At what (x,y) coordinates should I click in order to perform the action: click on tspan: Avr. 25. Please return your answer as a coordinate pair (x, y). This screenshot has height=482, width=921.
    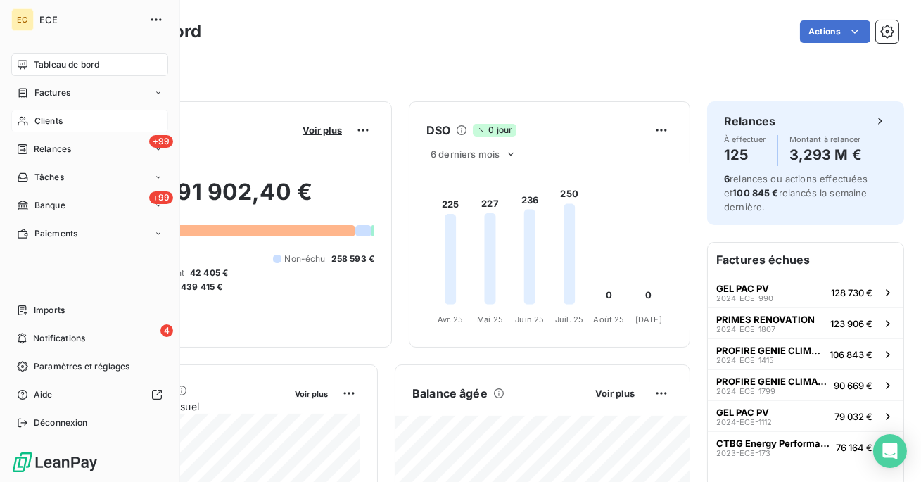
    Looking at the image, I should click on (450, 319).